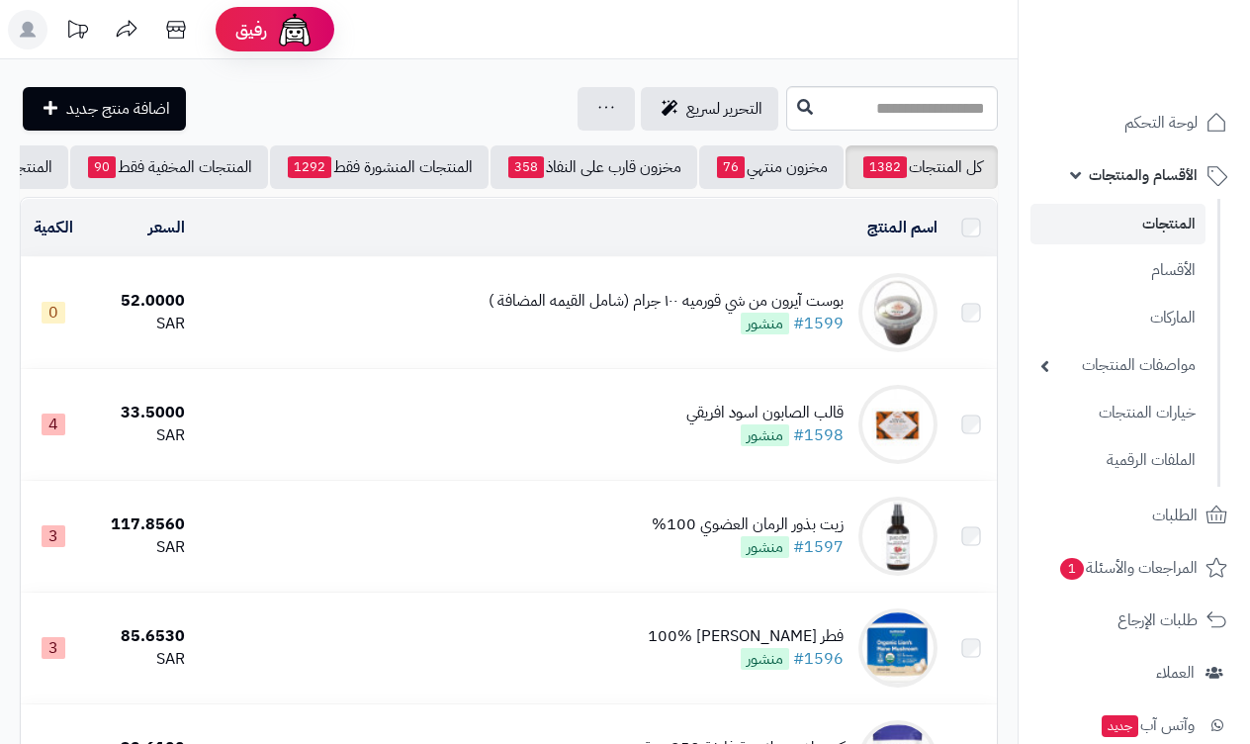 Image resolution: width=1250 pixels, height=744 pixels. What do you see at coordinates (922, 167) in the screenshot?
I see `a: كل المنتجات1382` at bounding box center [922, 167].